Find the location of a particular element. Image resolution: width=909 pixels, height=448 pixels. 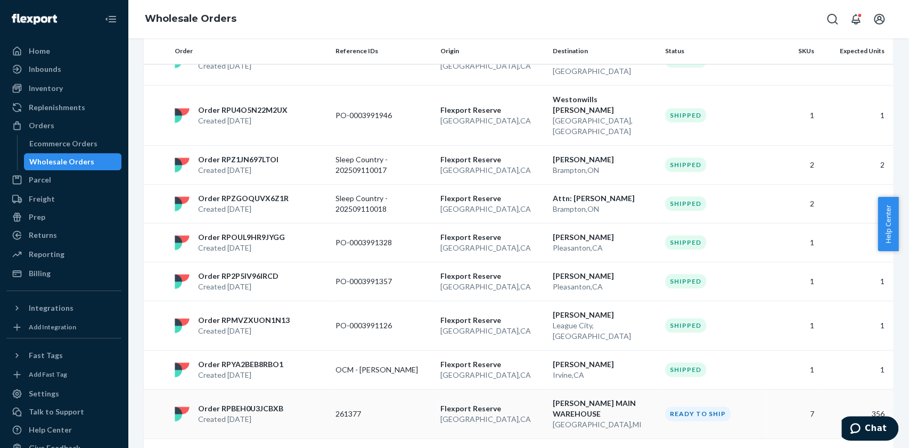

span: Help Center is located at coordinates (887, 224).